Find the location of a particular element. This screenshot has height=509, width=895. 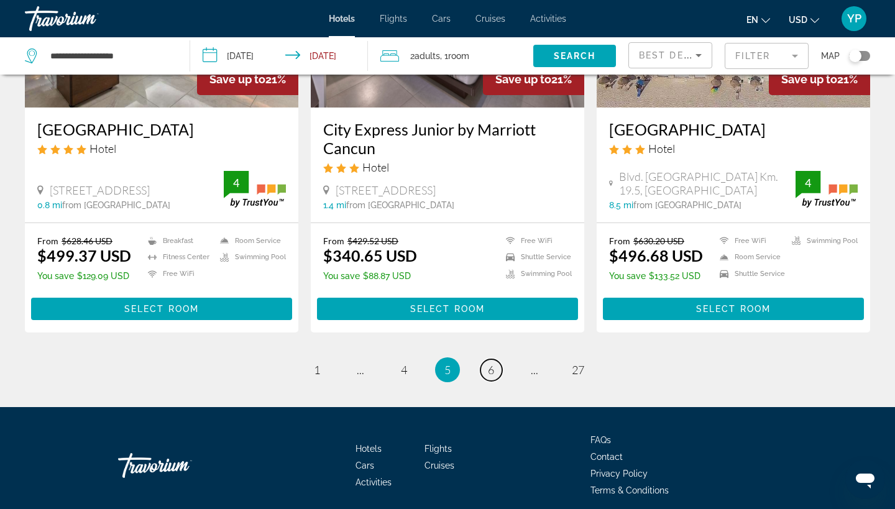

span: Cruises is located at coordinates (491, 19).